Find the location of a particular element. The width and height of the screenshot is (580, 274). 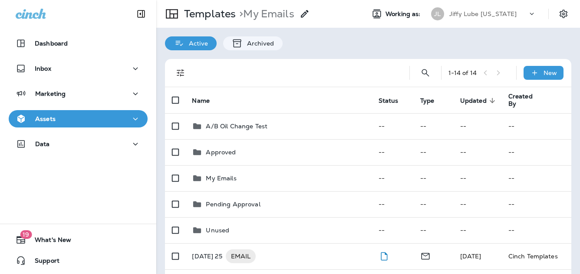

button: Search Templates is located at coordinates (425, 73).